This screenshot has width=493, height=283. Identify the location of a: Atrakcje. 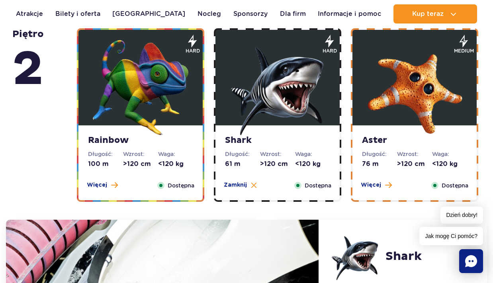
(29, 14).